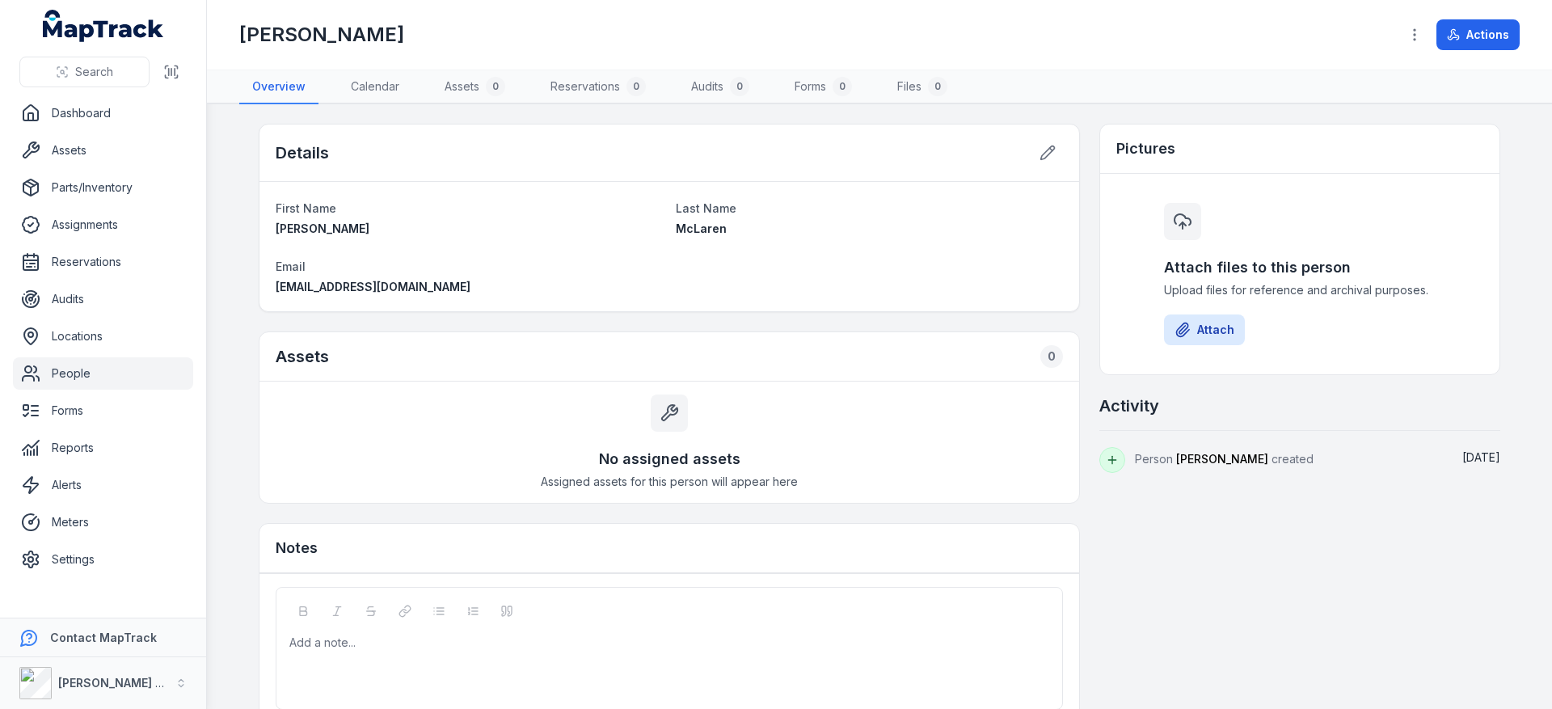  What do you see at coordinates (720, 87) in the screenshot?
I see `a: Audits0` at bounding box center [720, 87].